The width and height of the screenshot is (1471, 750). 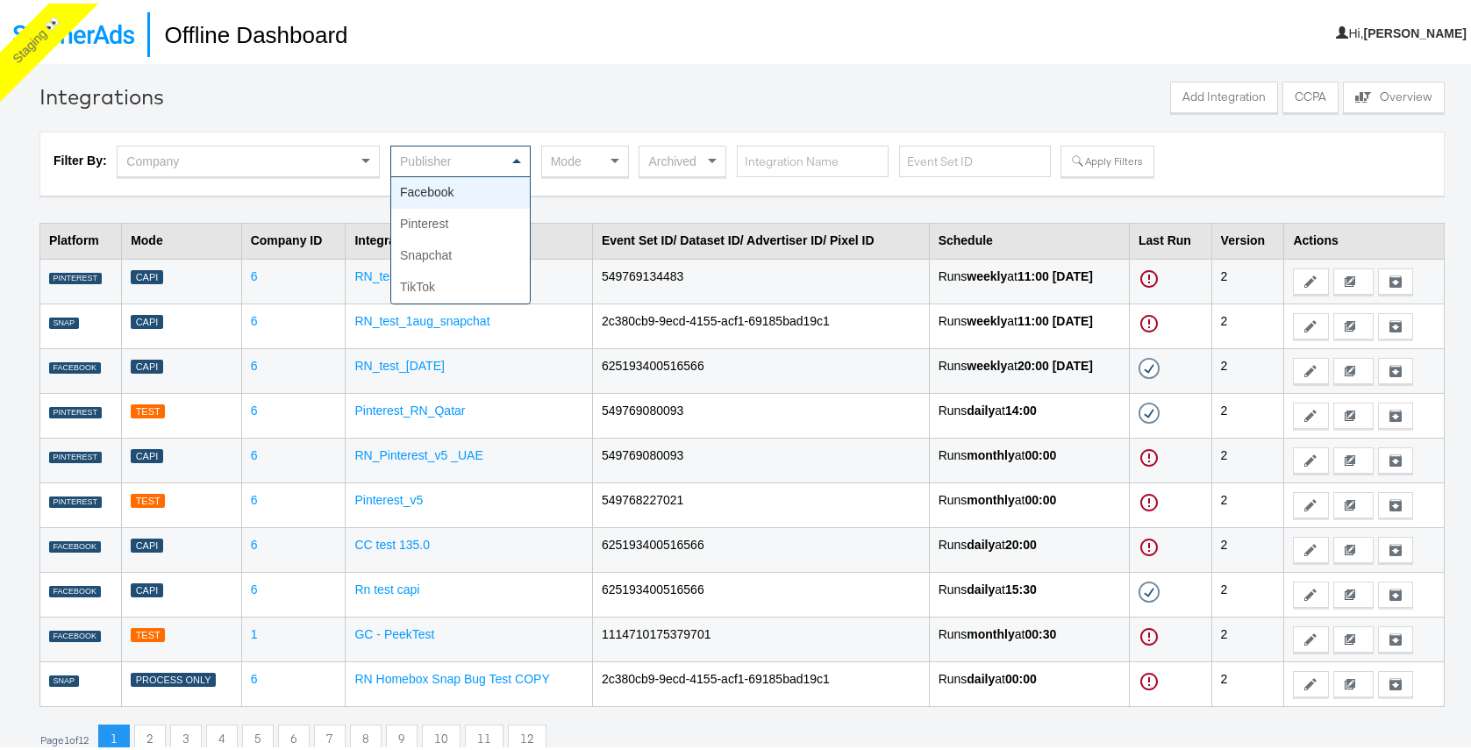 What do you see at coordinates (760, 411) in the screenshot?
I see `td: 549769080093` at bounding box center [760, 411].